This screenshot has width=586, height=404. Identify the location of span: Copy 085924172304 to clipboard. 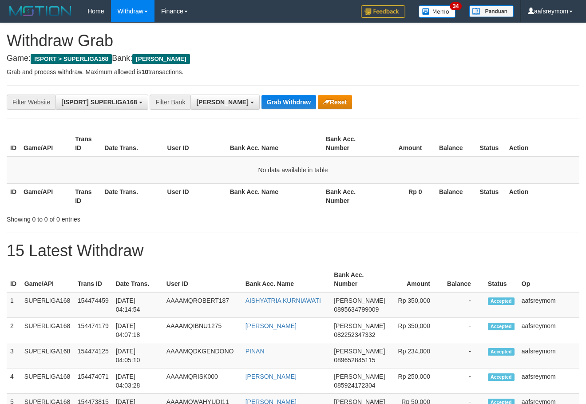
(354, 385).